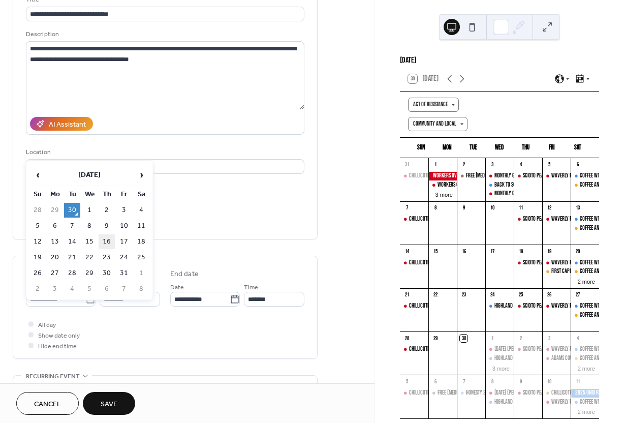  Describe the element at coordinates (141, 289) in the screenshot. I see `td: 8` at that location.